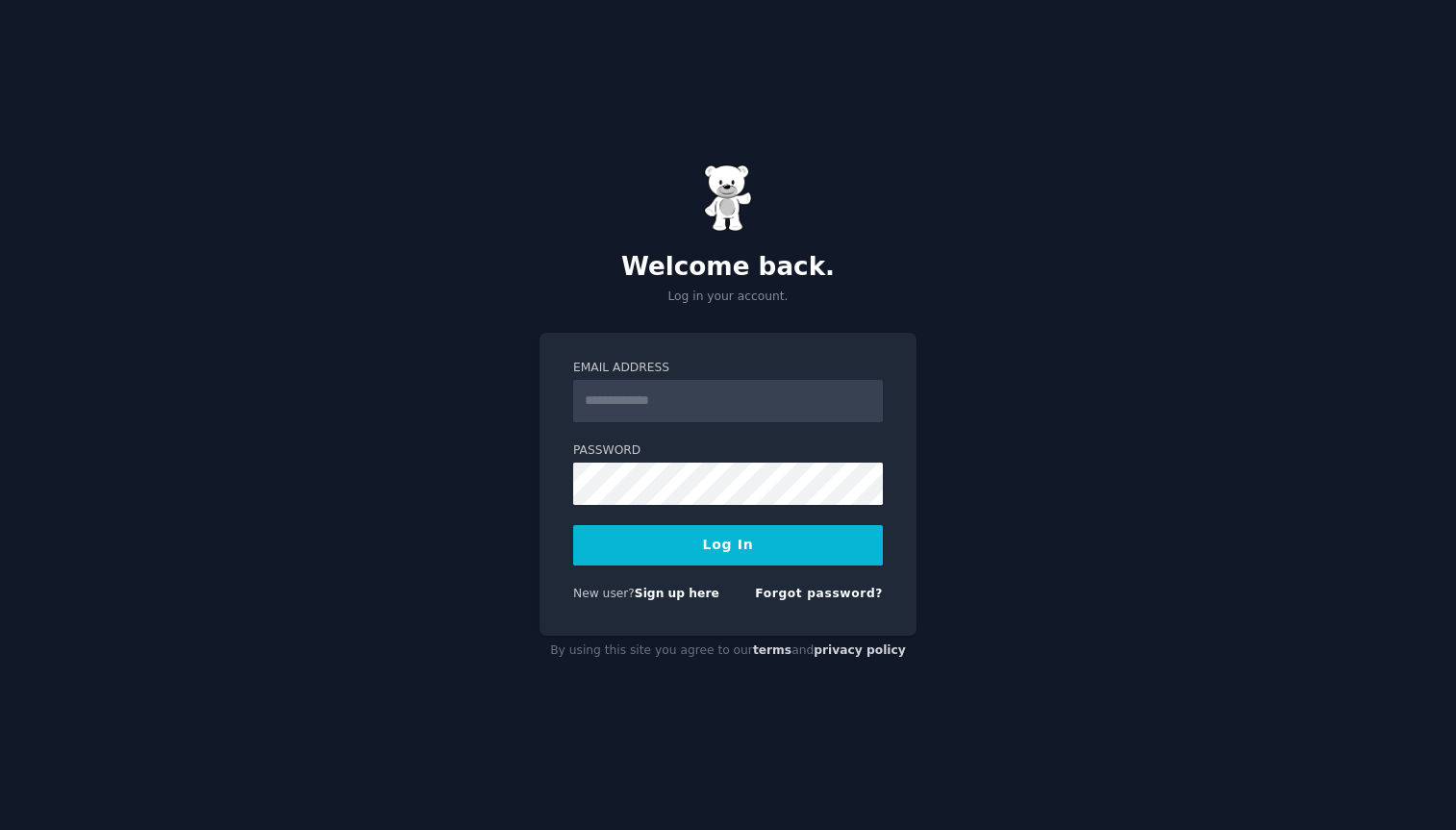 The height and width of the screenshot is (830, 1456). Describe the element at coordinates (677, 593) in the screenshot. I see `a: Sign up here` at that location.